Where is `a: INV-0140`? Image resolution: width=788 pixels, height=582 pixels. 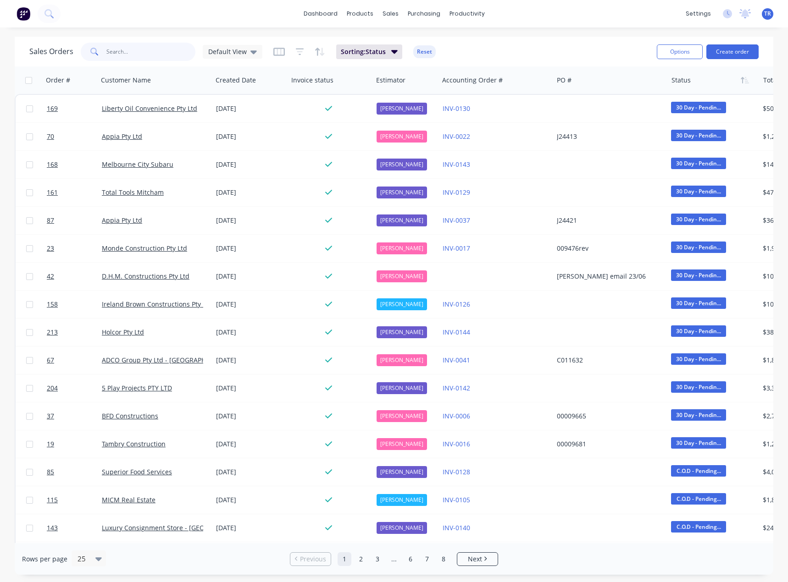
a: INV-0140 is located at coordinates (456, 528).